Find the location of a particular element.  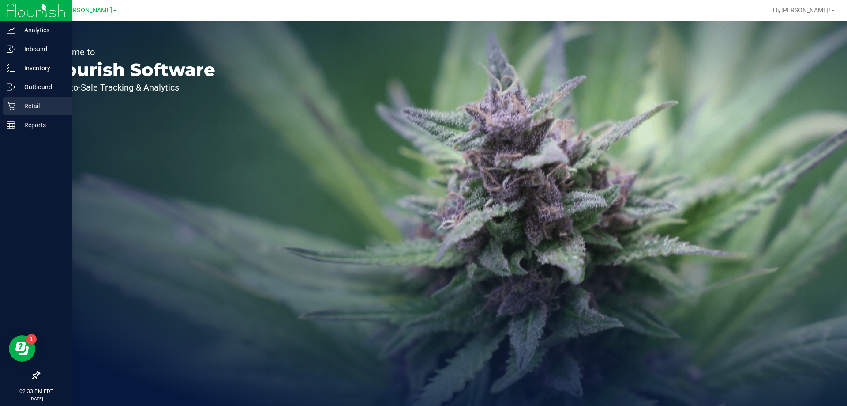

p: Flourish Software is located at coordinates (131, 70).